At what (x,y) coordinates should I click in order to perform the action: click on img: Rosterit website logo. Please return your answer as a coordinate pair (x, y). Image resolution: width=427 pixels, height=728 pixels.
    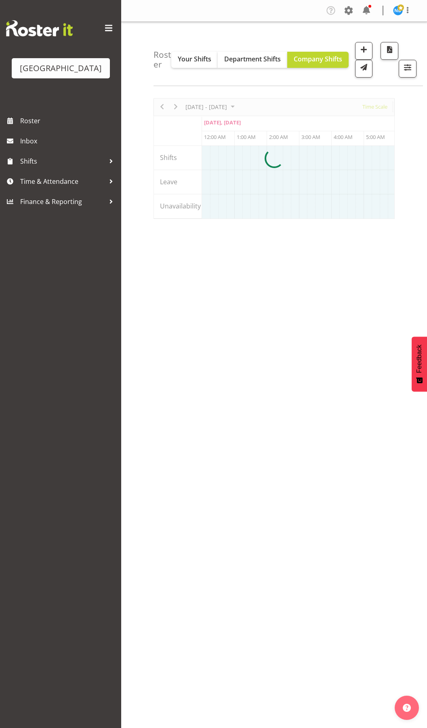
    Looking at the image, I should click on (39, 28).